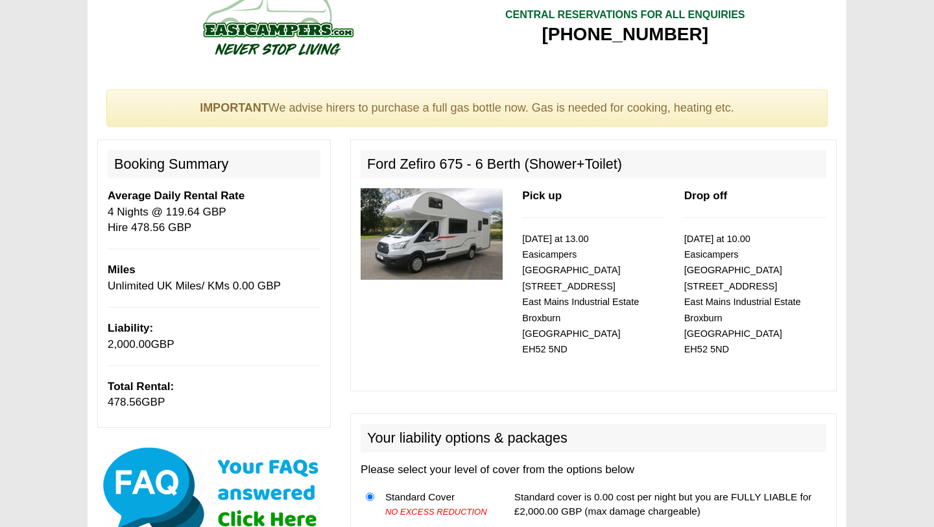 This screenshot has height=527, width=934. Describe the element at coordinates (125, 402) in the screenshot. I see `span: 478.56` at that location.